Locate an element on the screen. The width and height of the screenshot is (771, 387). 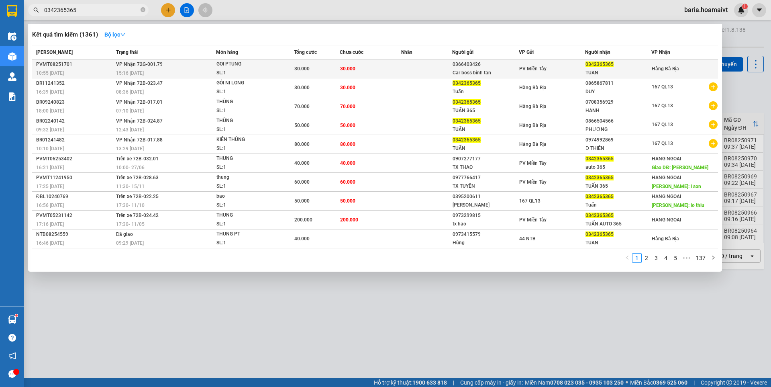
div: PVMT11241950 is located at coordinates (75, 178).